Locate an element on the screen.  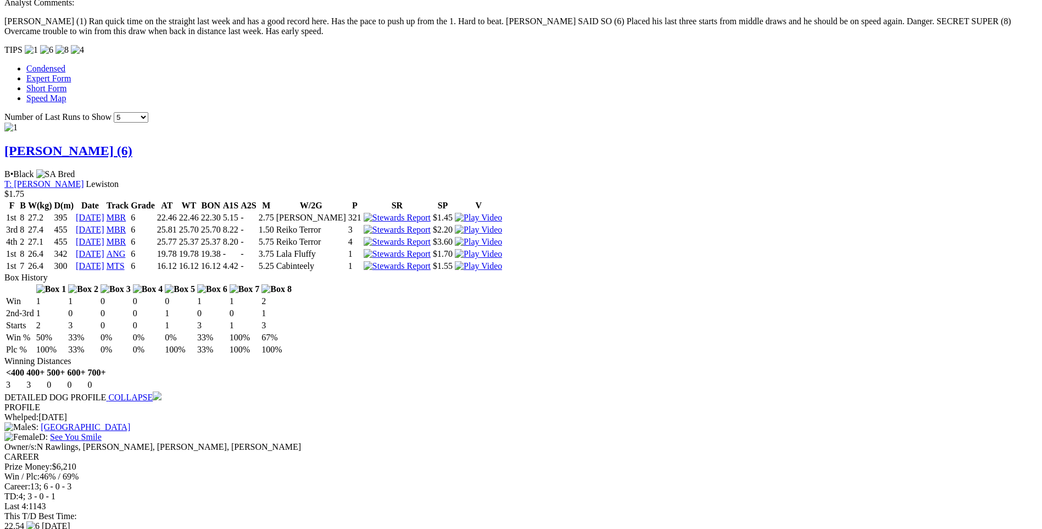
a: MTS is located at coordinates (115, 265).